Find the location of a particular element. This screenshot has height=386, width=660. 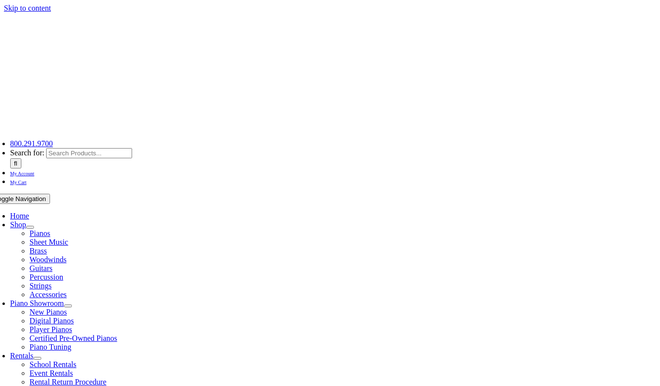

span: Percussion is located at coordinates (46, 277).